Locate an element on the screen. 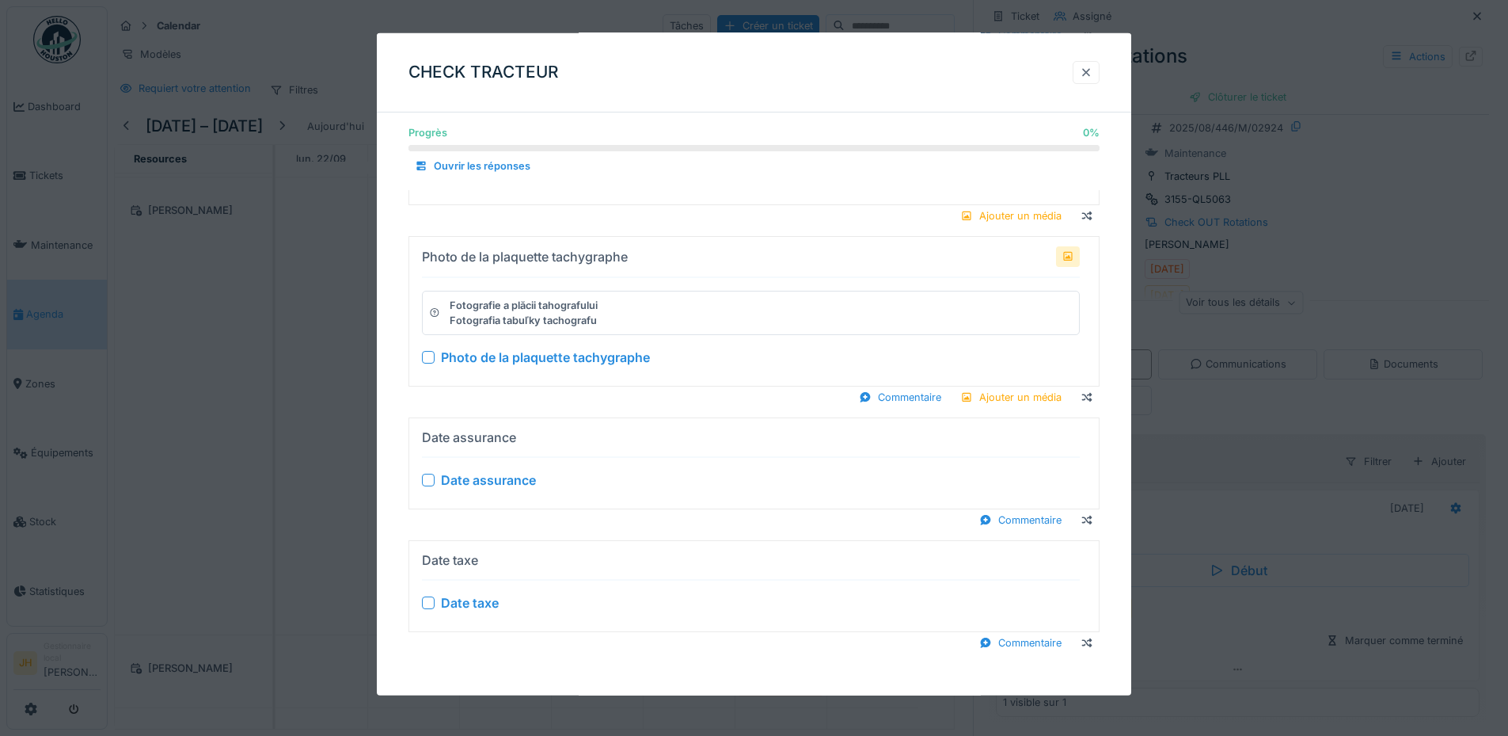 This screenshot has height=736, width=1508. summary: Photo de la plaquette tachygrapheFotografie a plăcii tahografului Fotografia tabuľky tachografu P... is located at coordinates (754, 311).